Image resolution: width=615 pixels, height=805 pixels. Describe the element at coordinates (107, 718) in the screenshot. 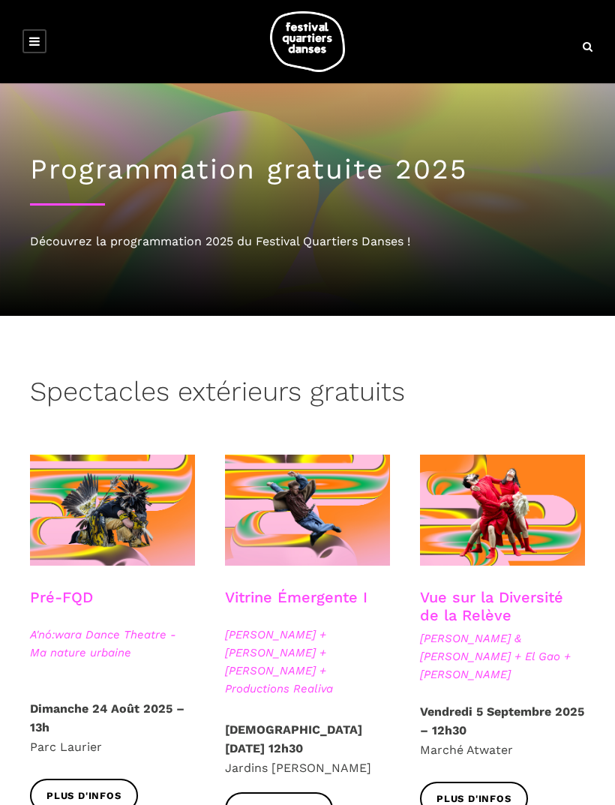

I see `strong: Dimanche 24 Août 2025 – 13h` at that location.